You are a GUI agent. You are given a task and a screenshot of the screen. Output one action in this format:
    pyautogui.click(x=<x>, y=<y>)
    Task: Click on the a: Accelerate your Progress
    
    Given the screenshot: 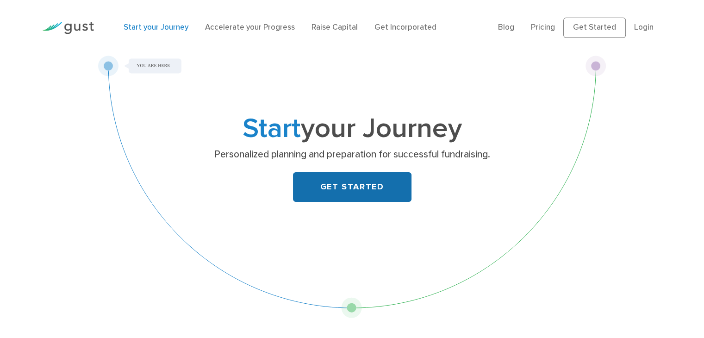 What is the action you would take?
    pyautogui.click(x=250, y=27)
    